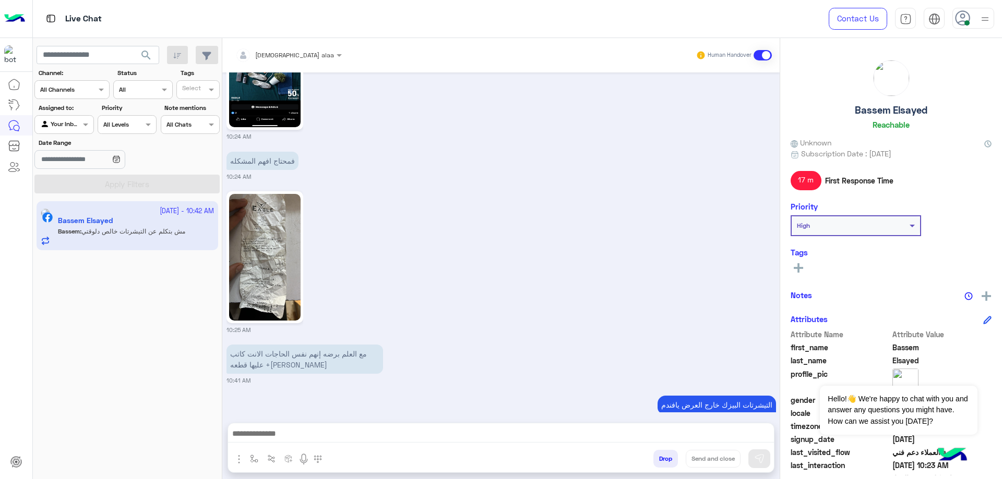 The width and height of the screenshot is (1002, 479). What do you see at coordinates (254, 459) in the screenshot?
I see `button: select flow` at bounding box center [254, 459].